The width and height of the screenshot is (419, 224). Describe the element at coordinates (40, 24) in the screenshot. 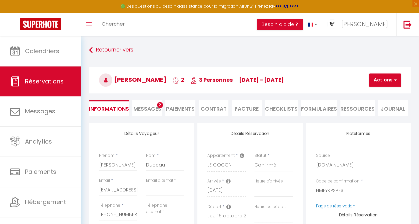

I see `img: Super Booking` at that location.